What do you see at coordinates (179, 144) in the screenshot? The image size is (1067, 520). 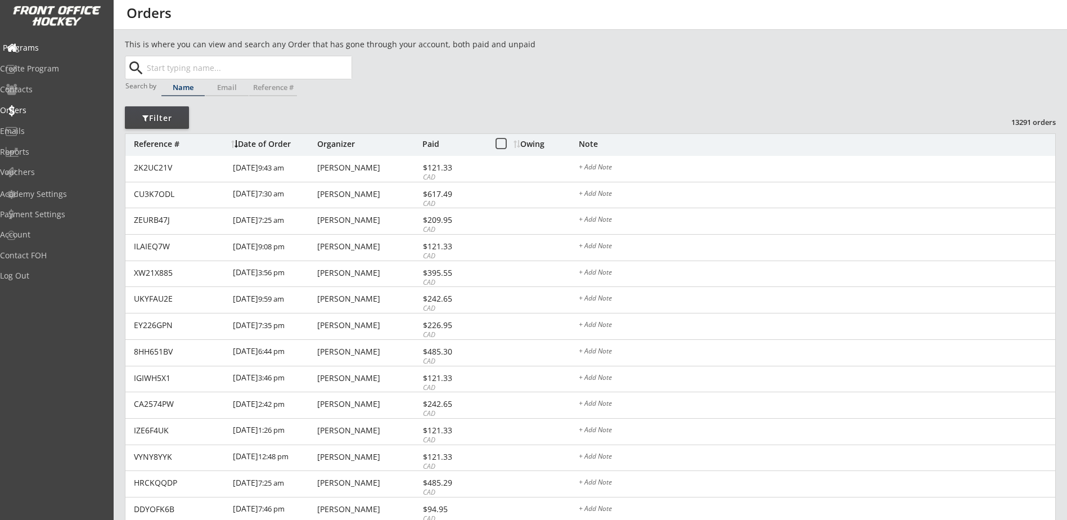 I see `div: Reference #` at bounding box center [179, 144].